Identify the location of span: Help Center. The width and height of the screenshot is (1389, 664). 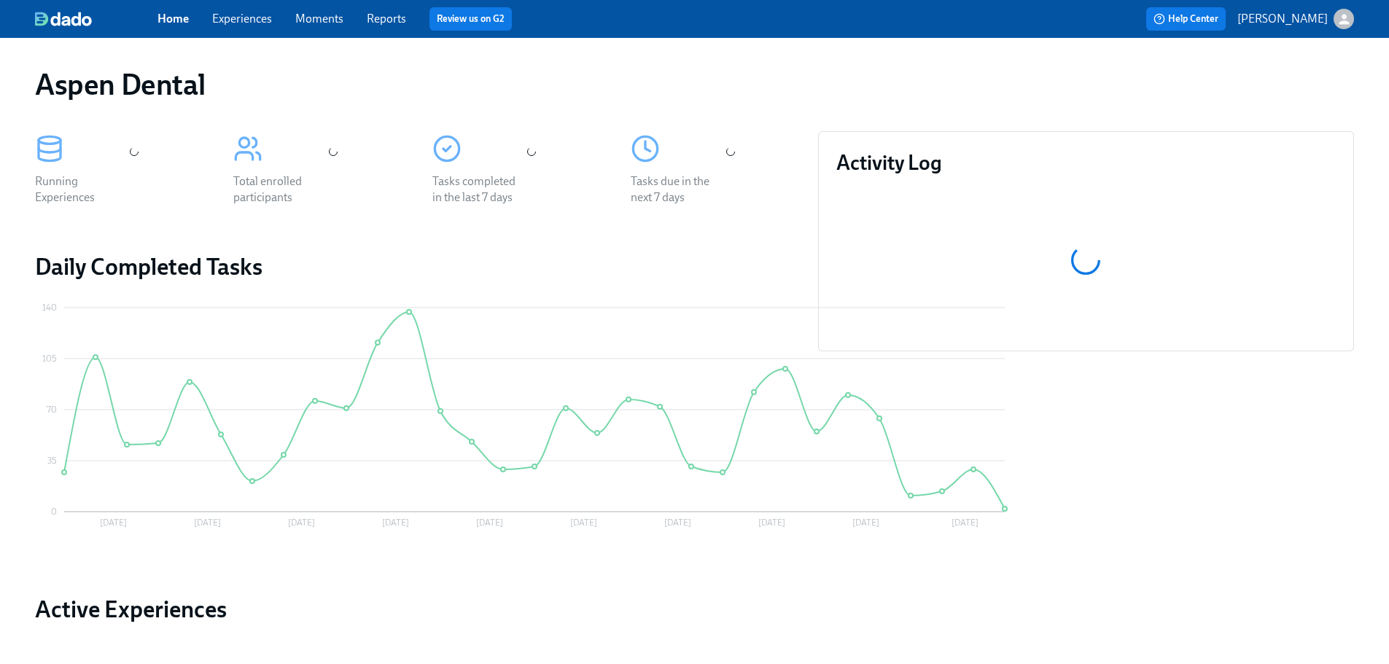
(1185, 19).